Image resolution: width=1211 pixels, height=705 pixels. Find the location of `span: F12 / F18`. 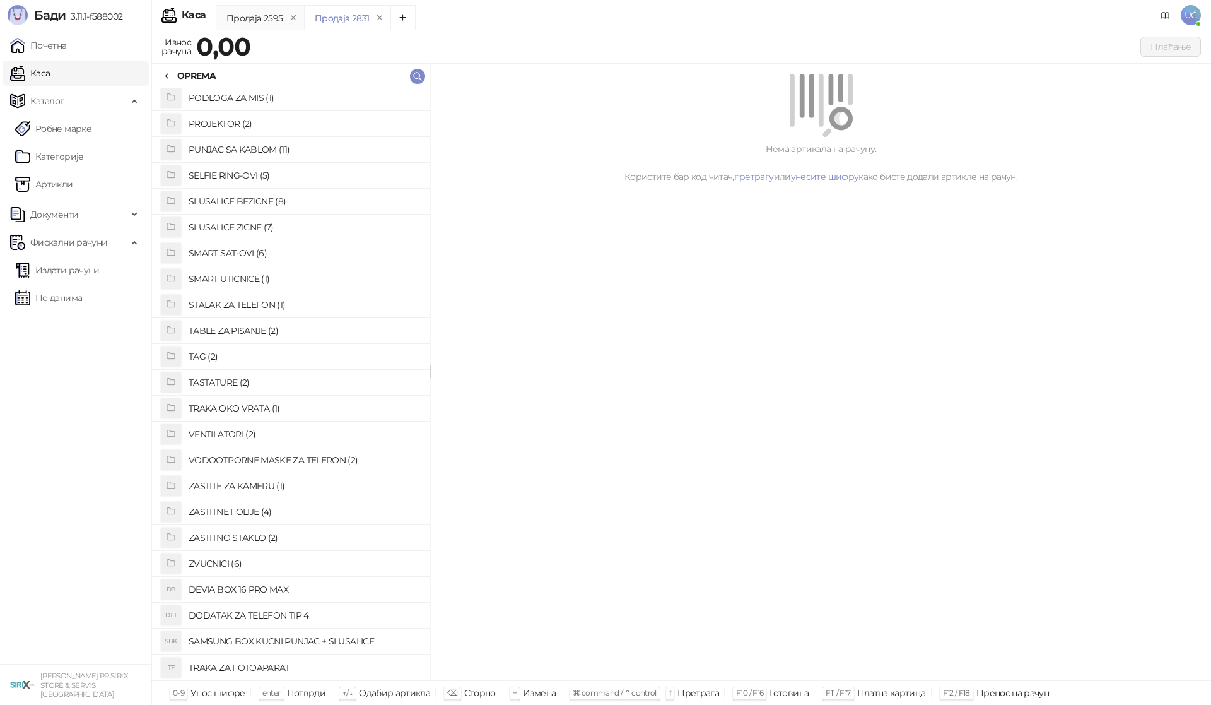

span: F12 / F18 is located at coordinates (956, 692).